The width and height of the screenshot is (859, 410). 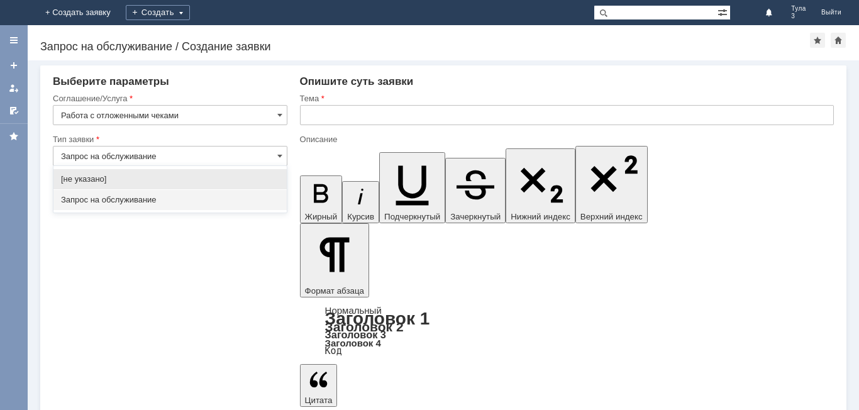 I want to click on span: Нижний индекс, so click(x=540, y=216).